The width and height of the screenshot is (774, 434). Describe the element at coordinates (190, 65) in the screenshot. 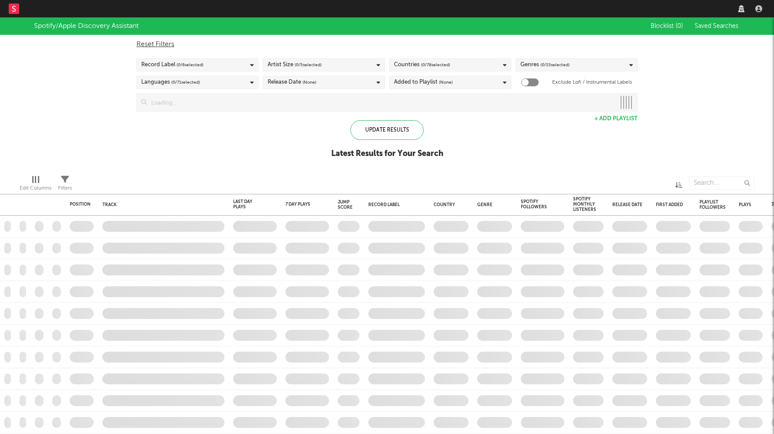

I see `span: ( 0 / 6 selected)` at that location.